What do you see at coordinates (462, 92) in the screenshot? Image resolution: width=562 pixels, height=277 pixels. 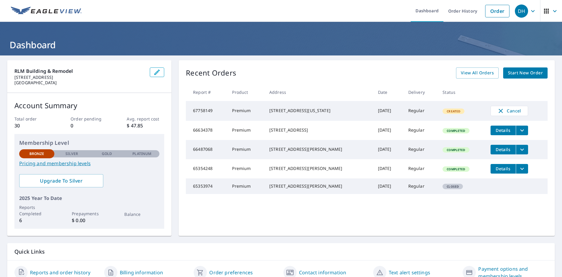 I see `th: Status` at bounding box center [462, 92].